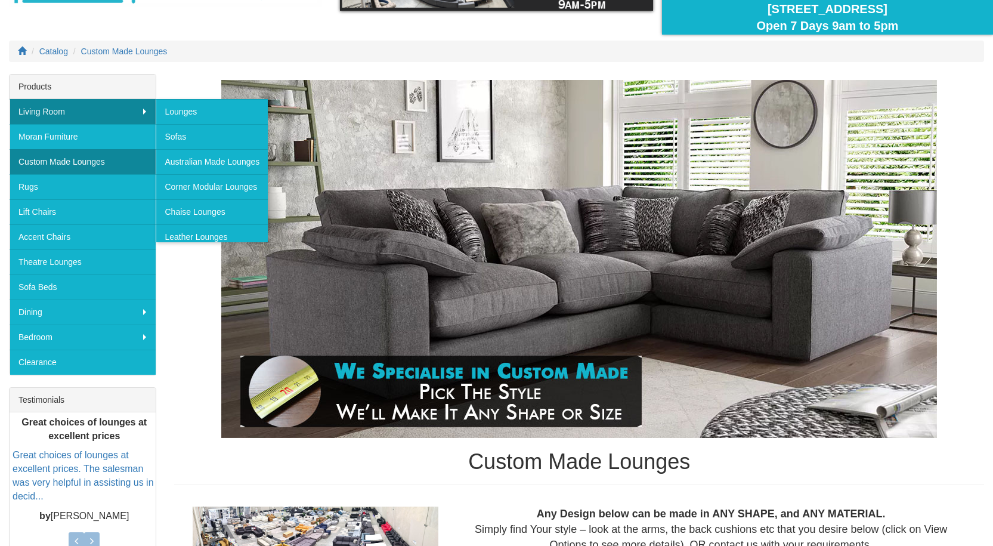  Describe the element at coordinates (579, 462) in the screenshot. I see `h1: Custom Made Lounges` at that location.